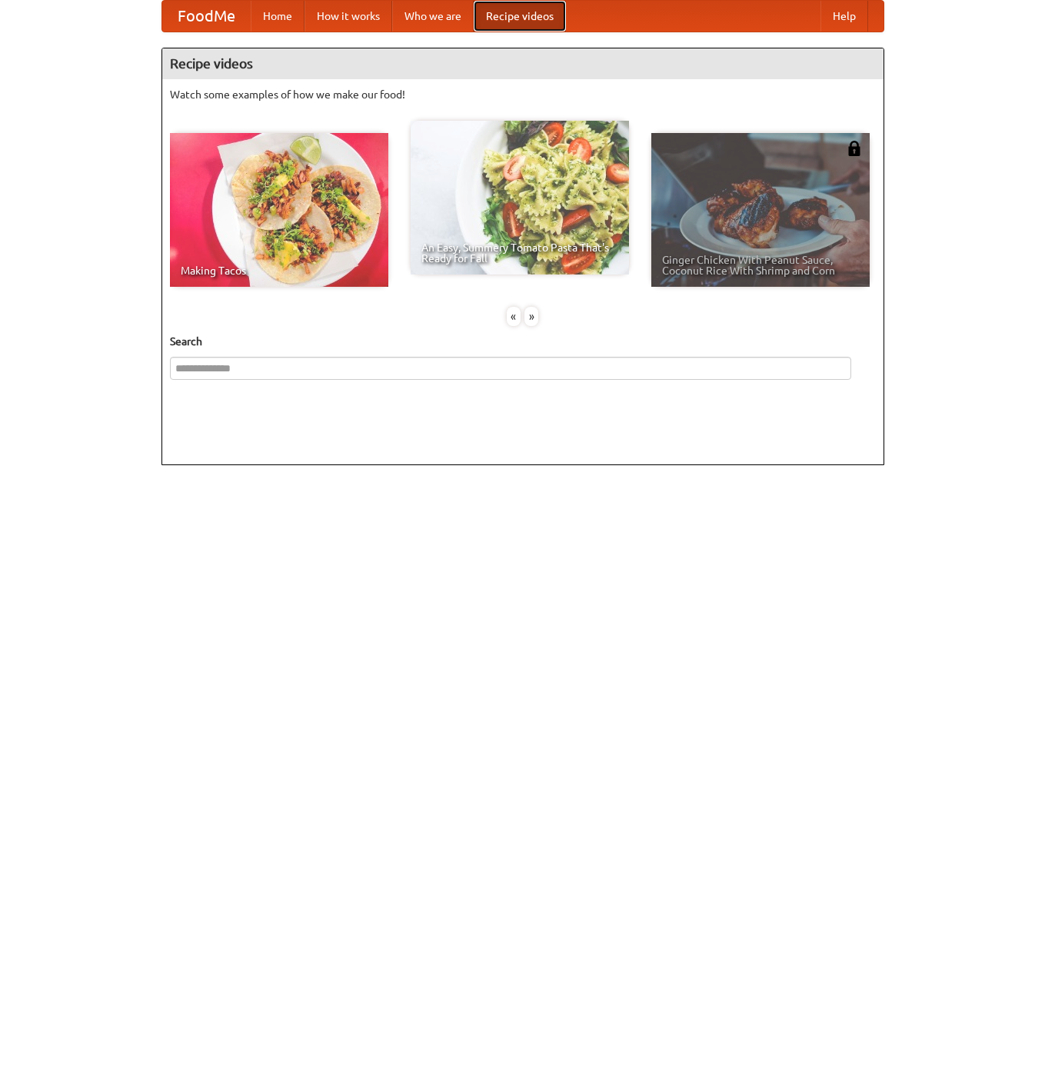  Describe the element at coordinates (433, 16) in the screenshot. I see `a: Who we are` at that location.